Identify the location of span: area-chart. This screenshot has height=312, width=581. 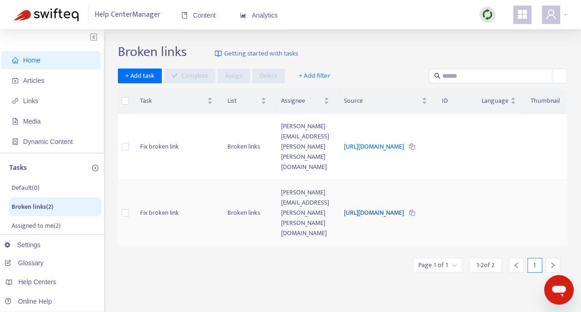
(243, 15).